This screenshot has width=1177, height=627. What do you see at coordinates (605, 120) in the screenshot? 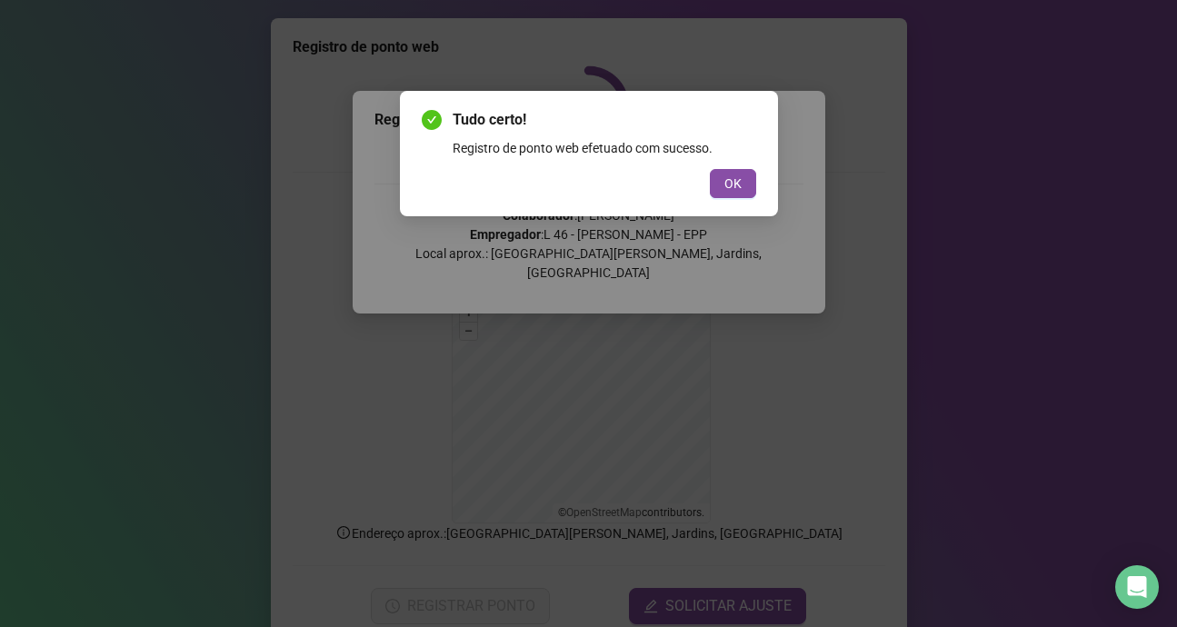
I see `span: Tudo certo!` at bounding box center [605, 120].